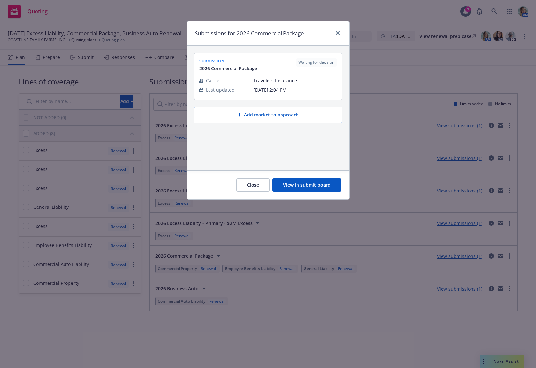 The height and width of the screenshot is (368, 536). What do you see at coordinates (220, 90) in the screenshot?
I see `span: Last updated` at bounding box center [220, 90].